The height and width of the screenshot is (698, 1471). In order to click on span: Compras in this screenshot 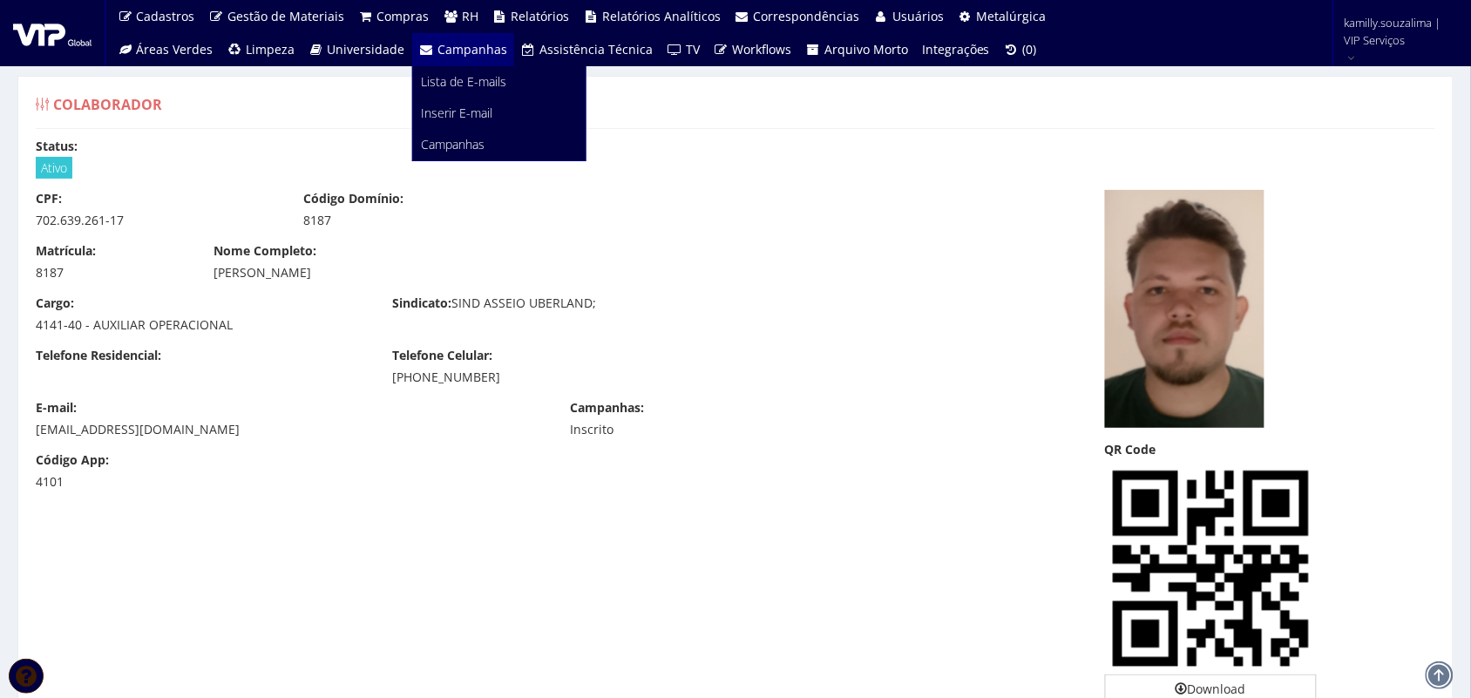, I will do `click(403, 16)`.